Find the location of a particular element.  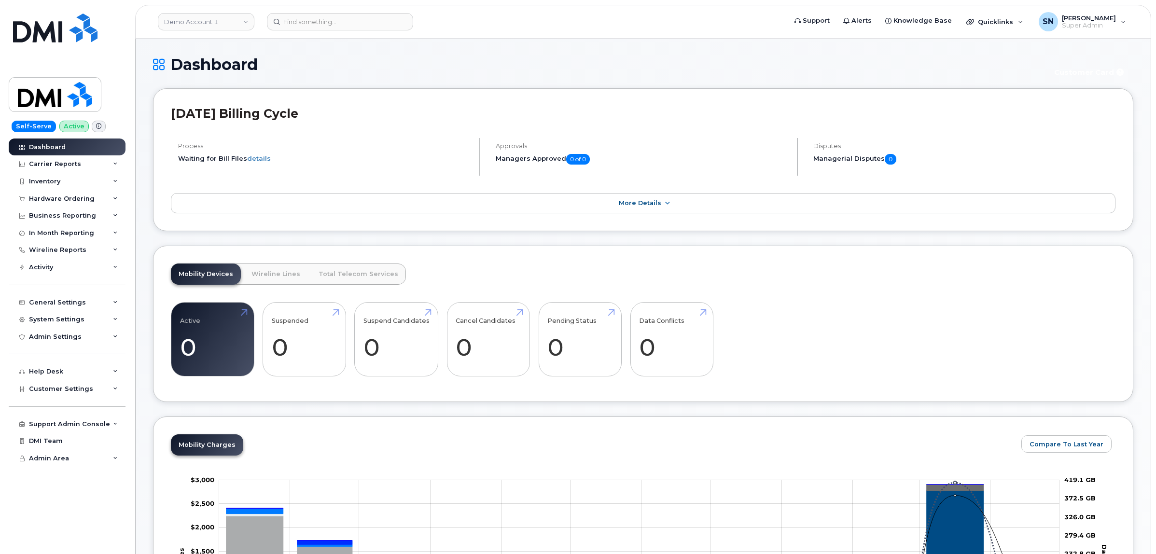

tspan: 326.0 GB is located at coordinates (1080, 517).